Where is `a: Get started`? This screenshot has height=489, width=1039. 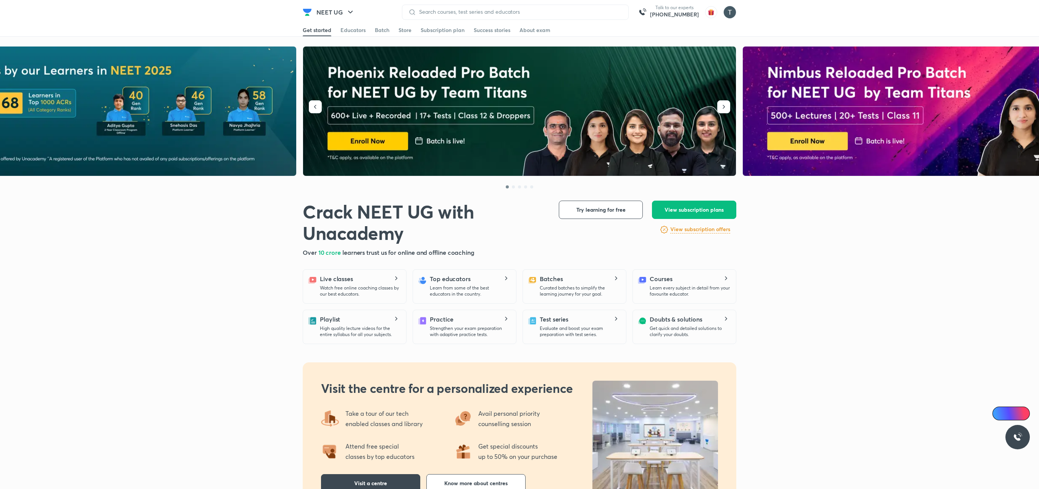
a: Get started is located at coordinates (317, 30).